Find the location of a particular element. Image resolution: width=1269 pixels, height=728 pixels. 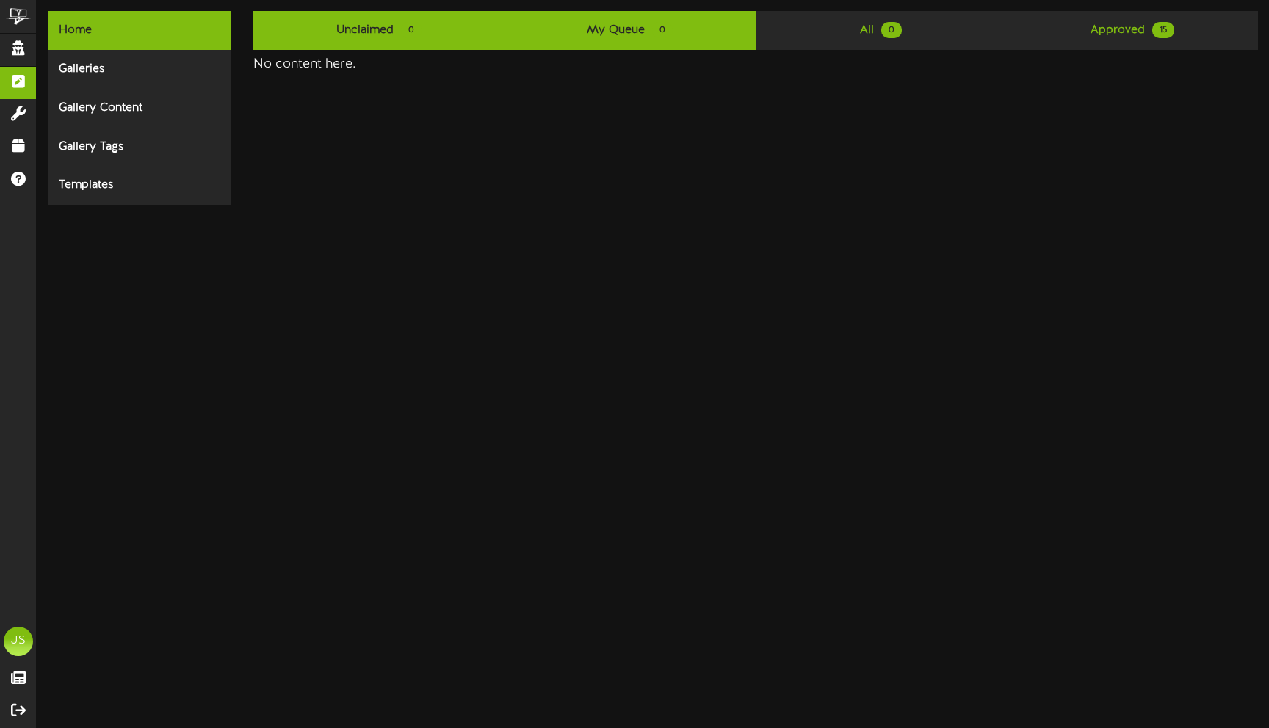

a: Approved is located at coordinates (1132, 30).